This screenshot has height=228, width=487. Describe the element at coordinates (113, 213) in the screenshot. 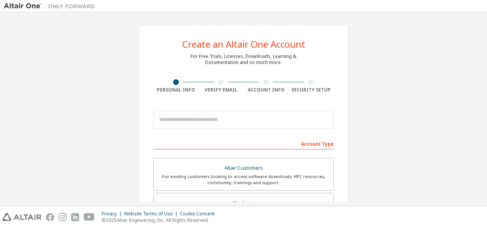

I see `div: Privacy` at that location.